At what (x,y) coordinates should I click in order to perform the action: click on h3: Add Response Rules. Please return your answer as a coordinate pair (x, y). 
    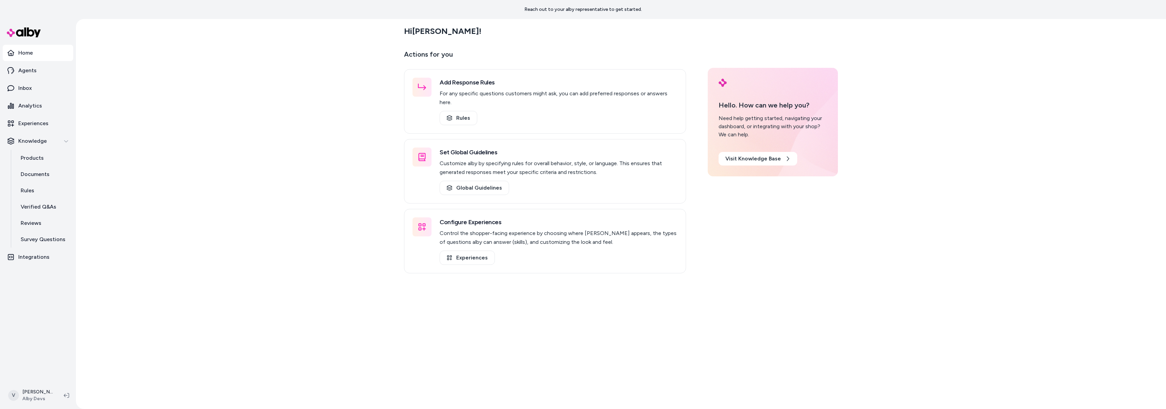
    Looking at the image, I should click on (558, 82).